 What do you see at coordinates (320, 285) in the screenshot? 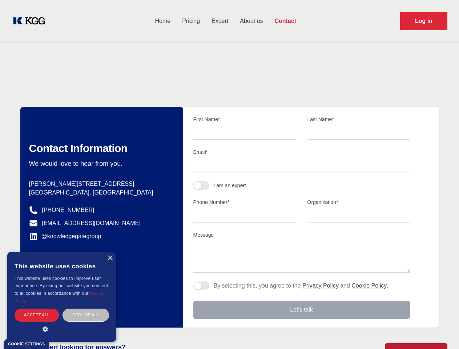
I see `a: Privacy Policy` at bounding box center [320, 285].